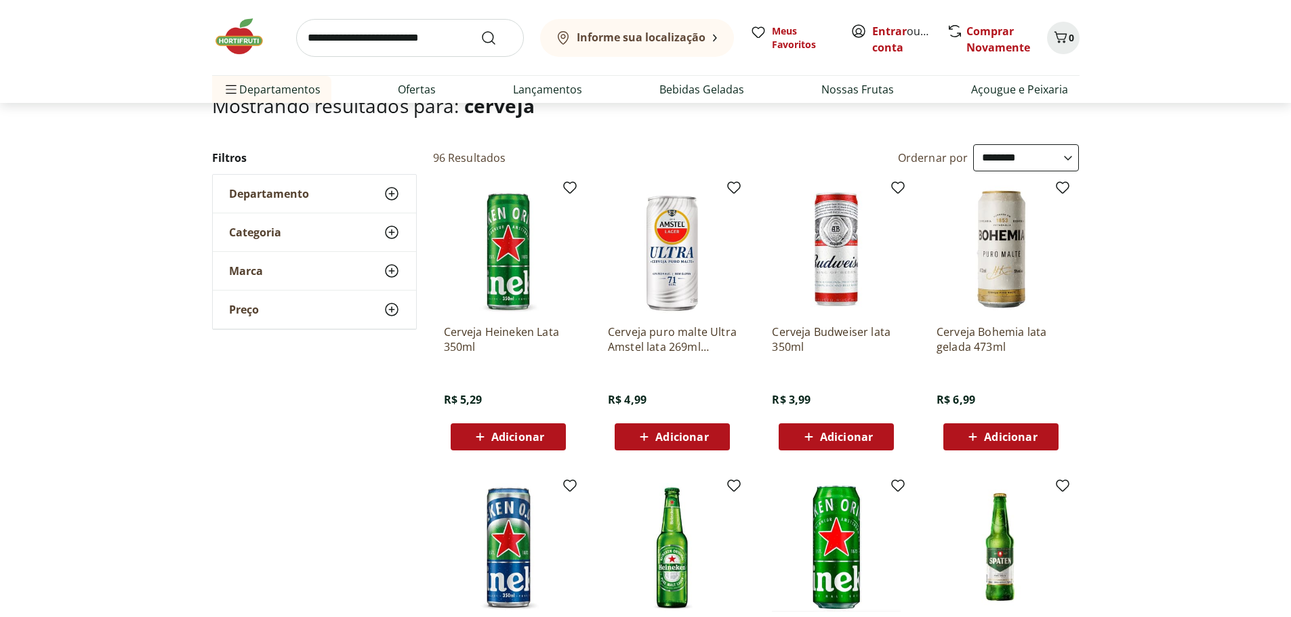 Image resolution: width=1291 pixels, height=617 pixels. What do you see at coordinates (641, 37) in the screenshot?
I see `b: Informe sua localização` at bounding box center [641, 37].